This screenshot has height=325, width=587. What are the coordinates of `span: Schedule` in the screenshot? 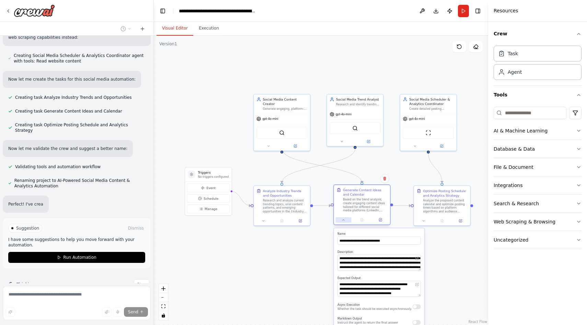 It's located at (211, 198).